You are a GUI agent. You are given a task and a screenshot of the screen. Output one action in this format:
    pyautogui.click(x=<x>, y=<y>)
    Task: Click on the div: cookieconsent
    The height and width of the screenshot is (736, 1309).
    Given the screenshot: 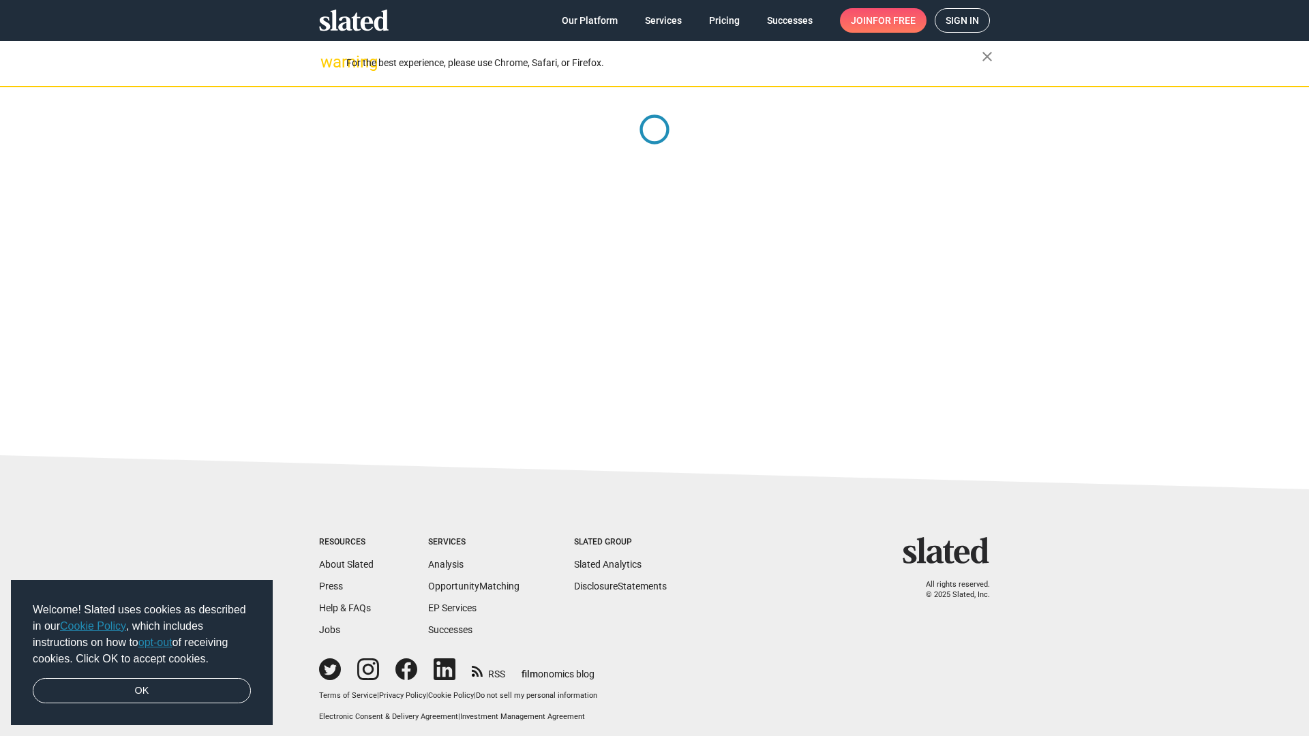 What is the action you would take?
    pyautogui.click(x=142, y=653)
    